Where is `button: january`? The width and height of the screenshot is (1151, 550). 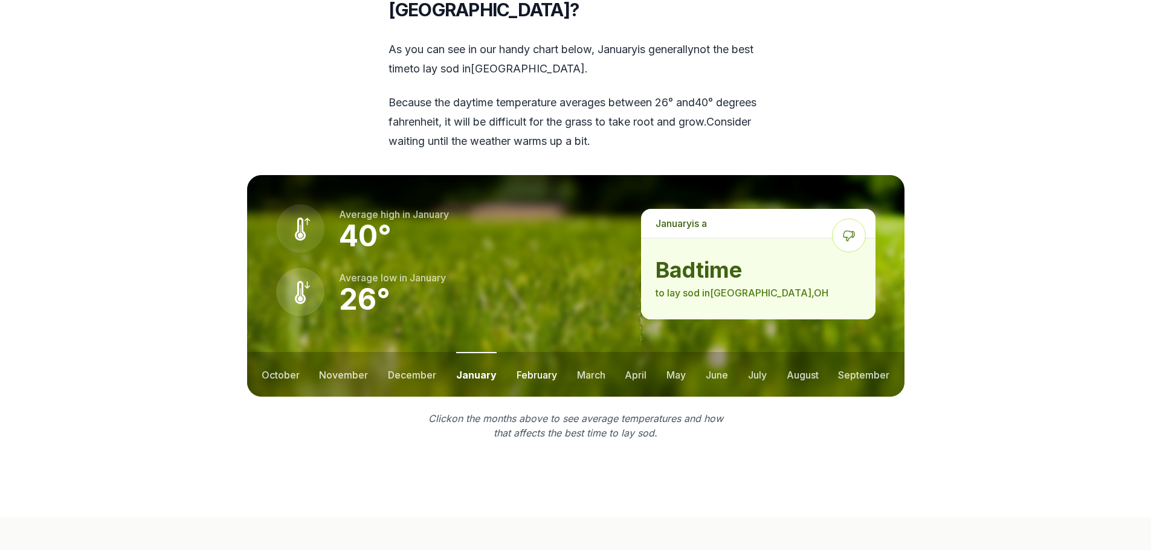
button: january is located at coordinates (476, 374).